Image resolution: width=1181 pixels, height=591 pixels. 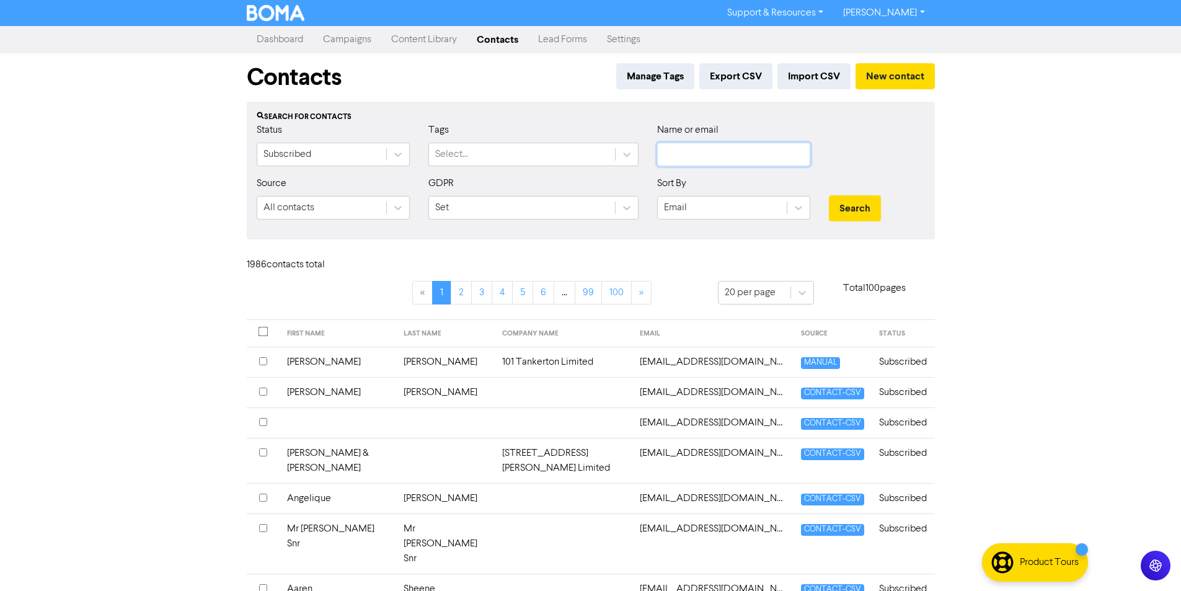 I want to click on label: Name or email, so click(x=688, y=130).